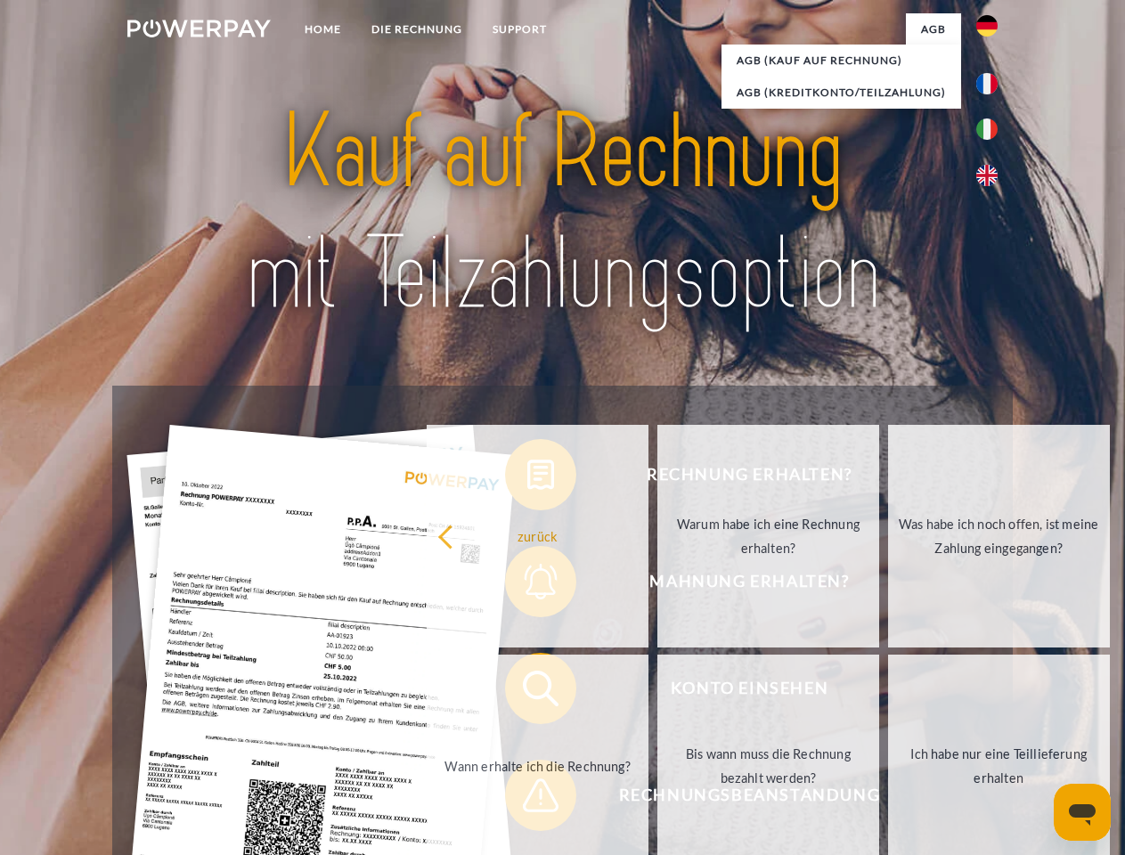  What do you see at coordinates (987, 84) in the screenshot?
I see `img: fr` at bounding box center [987, 84].